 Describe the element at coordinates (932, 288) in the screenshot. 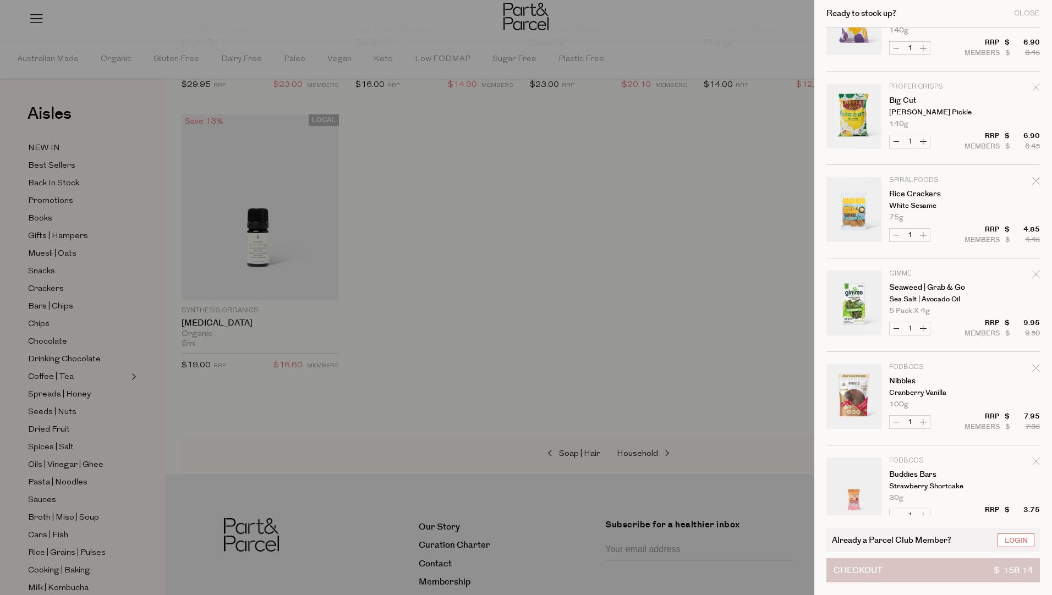

I see `a: Seaweed | Grab & Go` at that location.